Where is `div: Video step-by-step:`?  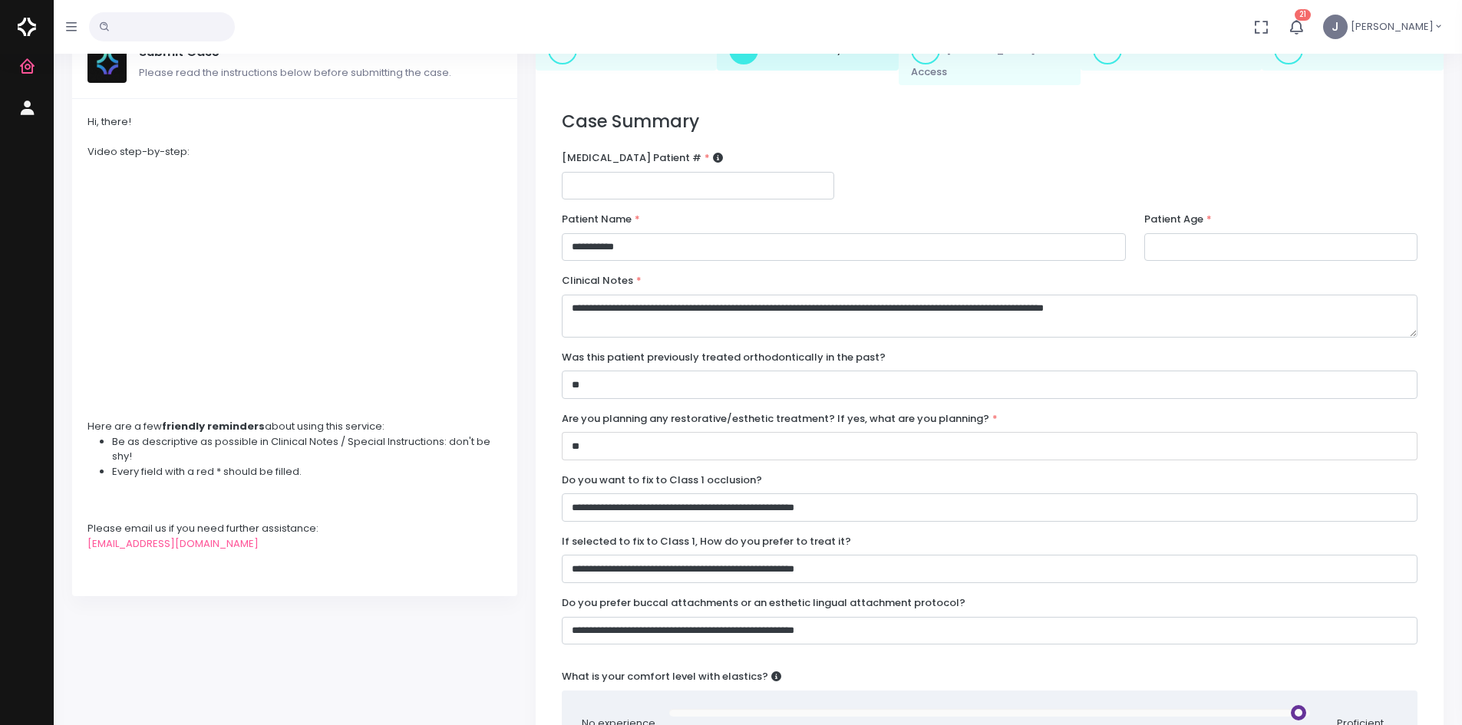
div: Video step-by-step: is located at coordinates (295, 152).